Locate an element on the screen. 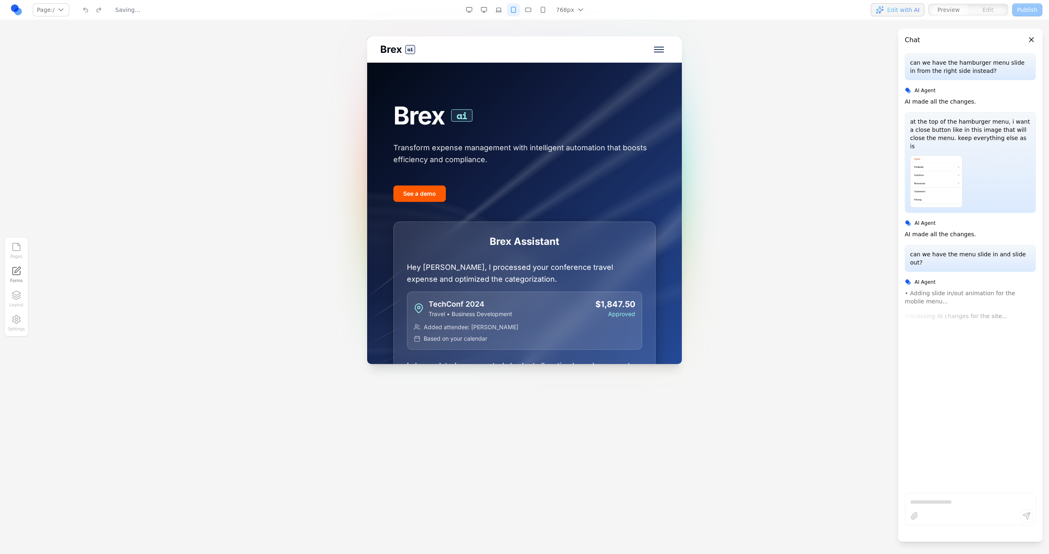 This screenshot has height=554, width=1049. div: • Adding slide in/out animation for the mobile menu... is located at coordinates (970, 297).